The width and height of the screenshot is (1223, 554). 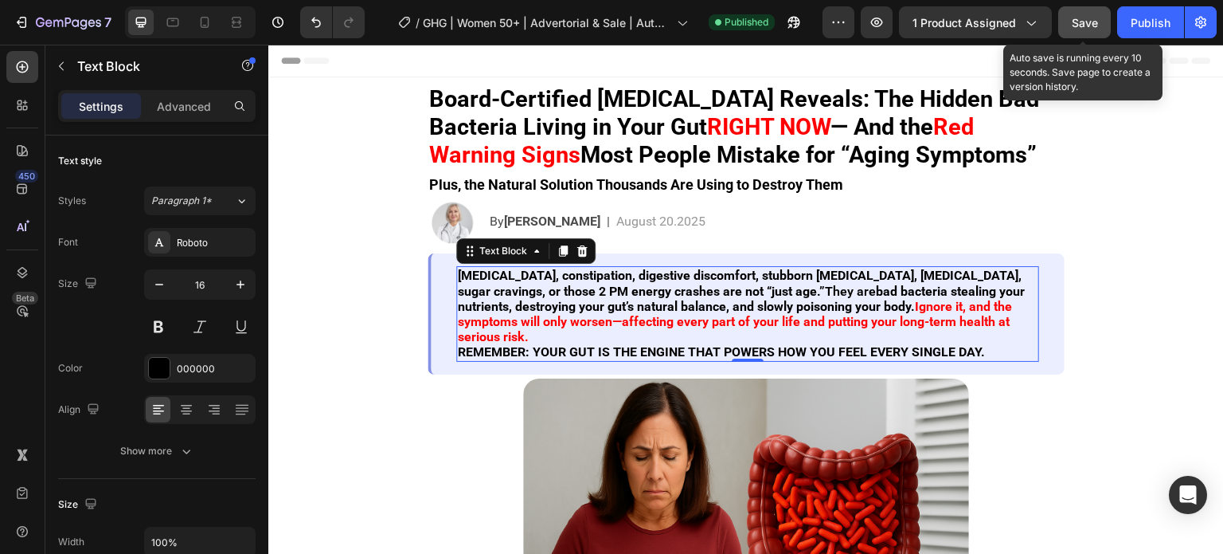 What do you see at coordinates (467, 276) in the screenshot?
I see `strong: Ignore it, and the symptoms will only worsen—affecting every part of your life and putting your l...` at bounding box center [467, 276].